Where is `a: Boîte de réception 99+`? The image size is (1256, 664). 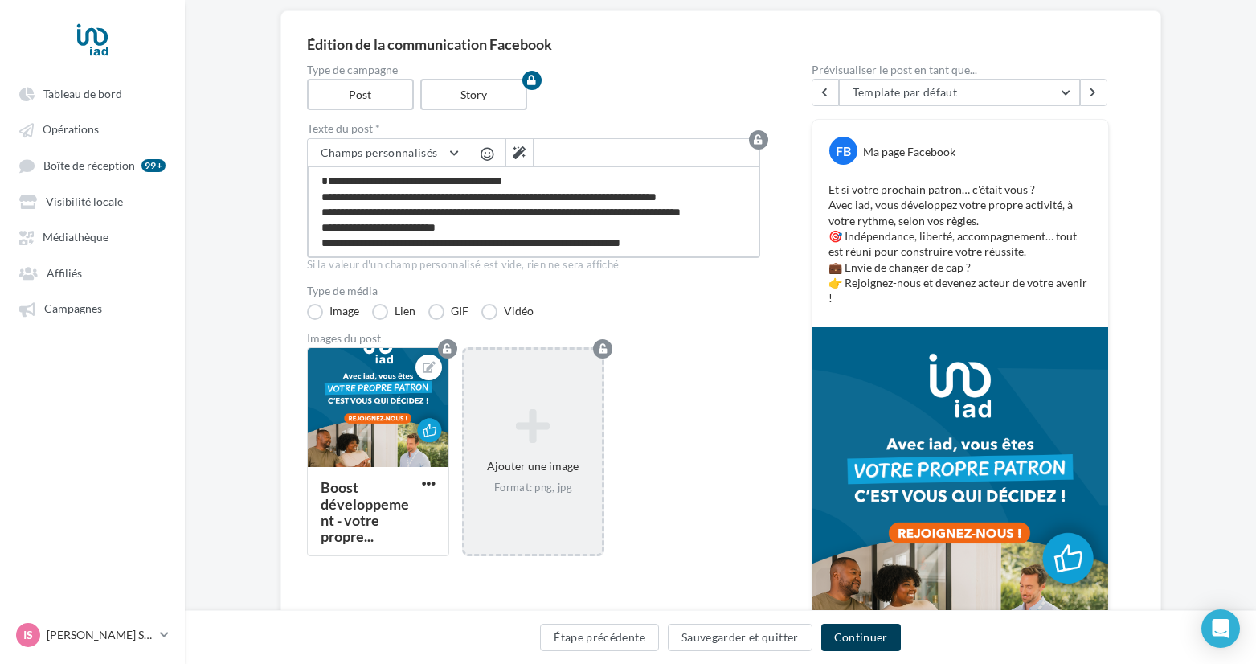
a: Boîte de réception 99+ is located at coordinates (92, 165).